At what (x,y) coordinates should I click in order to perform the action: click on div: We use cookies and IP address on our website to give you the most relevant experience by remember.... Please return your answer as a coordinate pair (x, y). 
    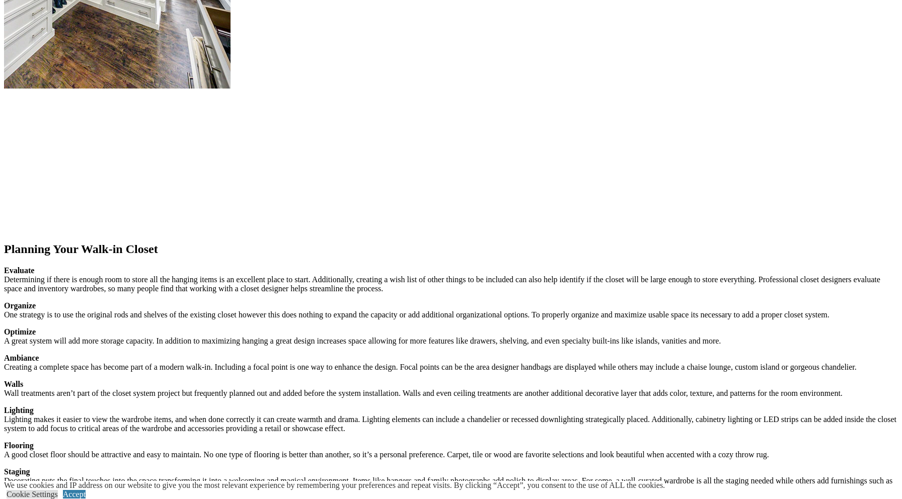
    Looking at the image, I should click on (334, 486).